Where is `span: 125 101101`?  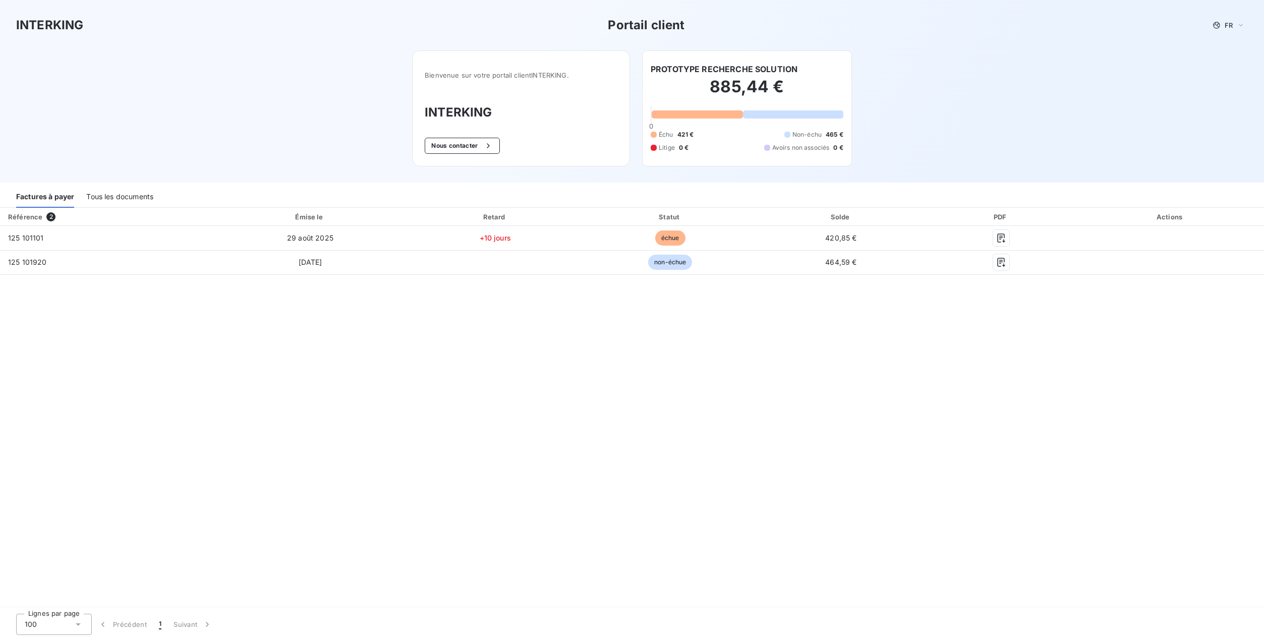
span: 125 101101 is located at coordinates (26, 238).